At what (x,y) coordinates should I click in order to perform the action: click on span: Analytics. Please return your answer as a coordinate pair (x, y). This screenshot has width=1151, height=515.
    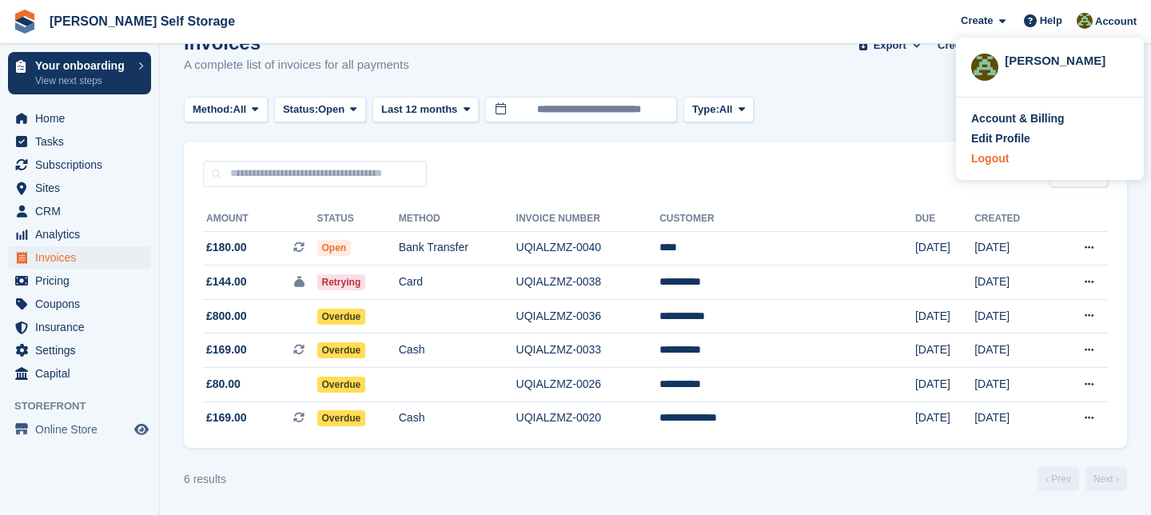
    Looking at the image, I should click on (83, 234).